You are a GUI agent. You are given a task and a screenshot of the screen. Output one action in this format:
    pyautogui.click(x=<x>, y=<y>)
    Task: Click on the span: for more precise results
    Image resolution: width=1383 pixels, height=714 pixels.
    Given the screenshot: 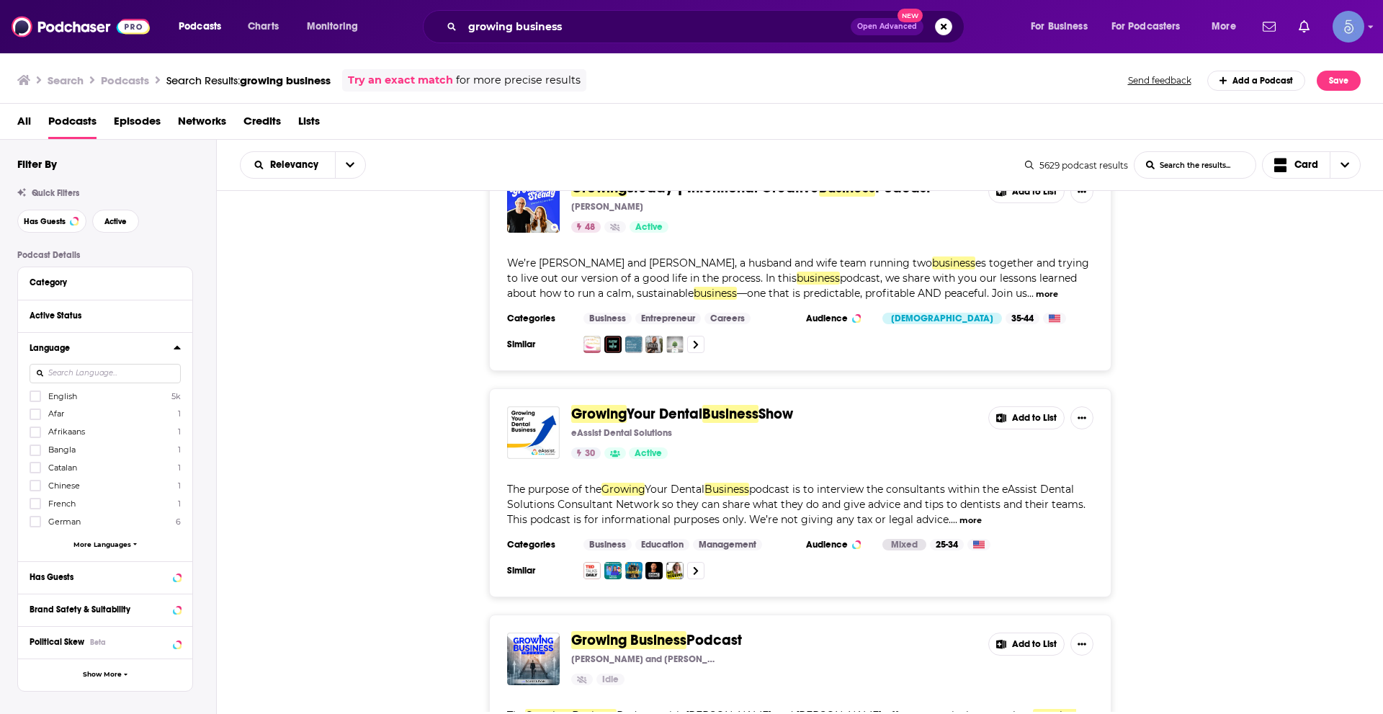 What is the action you would take?
    pyautogui.click(x=518, y=80)
    